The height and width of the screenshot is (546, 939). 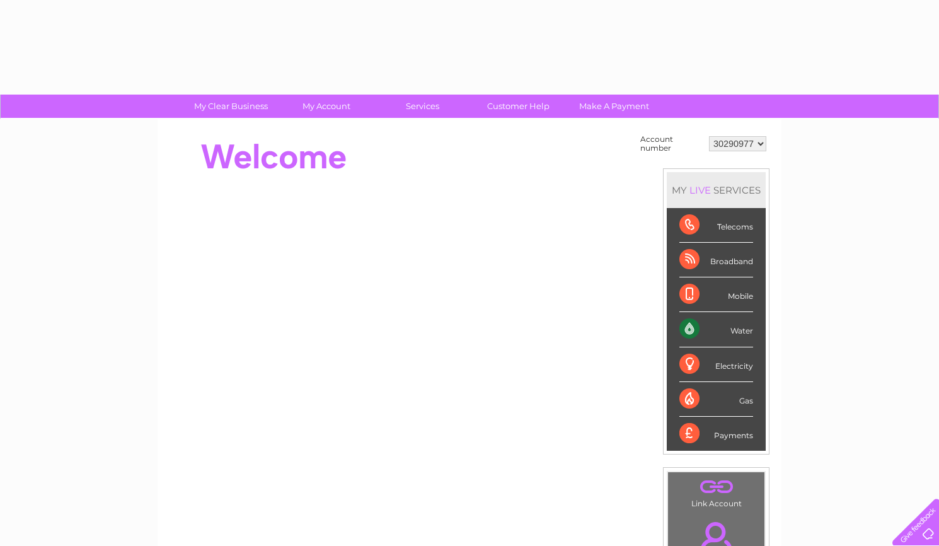 I want to click on a: Customer Help, so click(x=518, y=106).